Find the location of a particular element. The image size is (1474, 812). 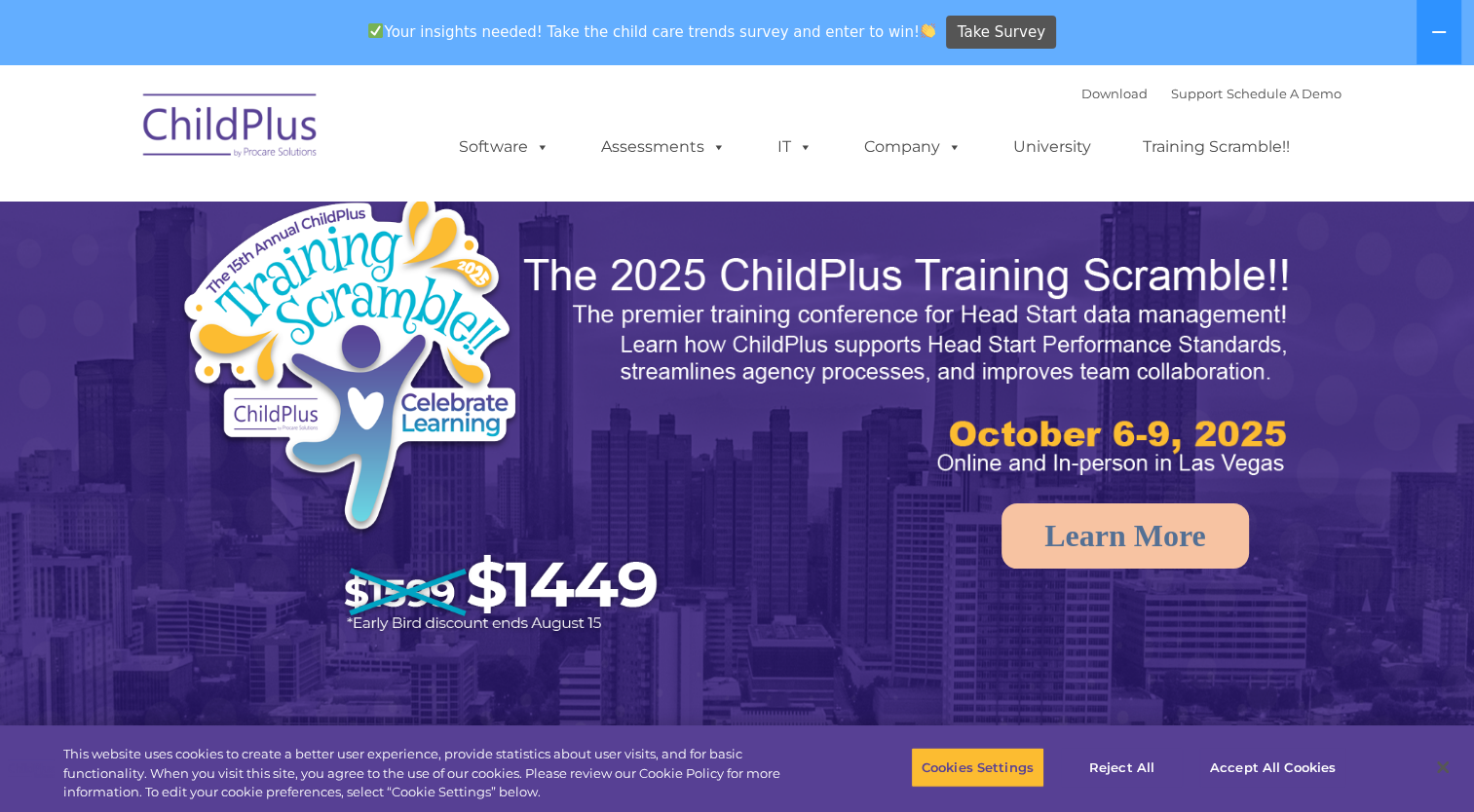

button: Cookies Settings is located at coordinates (977, 767).